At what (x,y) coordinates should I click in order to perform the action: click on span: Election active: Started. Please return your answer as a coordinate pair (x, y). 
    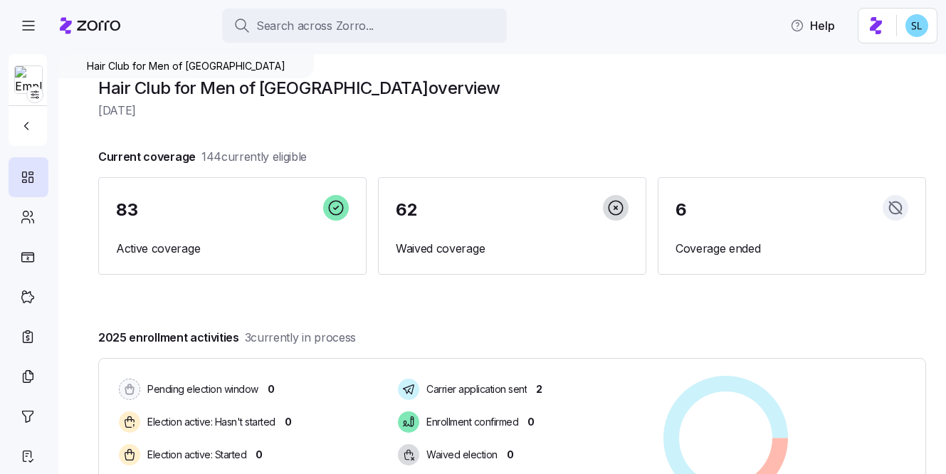
    Looking at the image, I should click on (194, 455).